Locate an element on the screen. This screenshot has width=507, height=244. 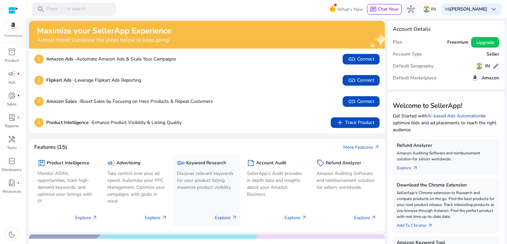
h5: Amazon is located at coordinates (490, 78).